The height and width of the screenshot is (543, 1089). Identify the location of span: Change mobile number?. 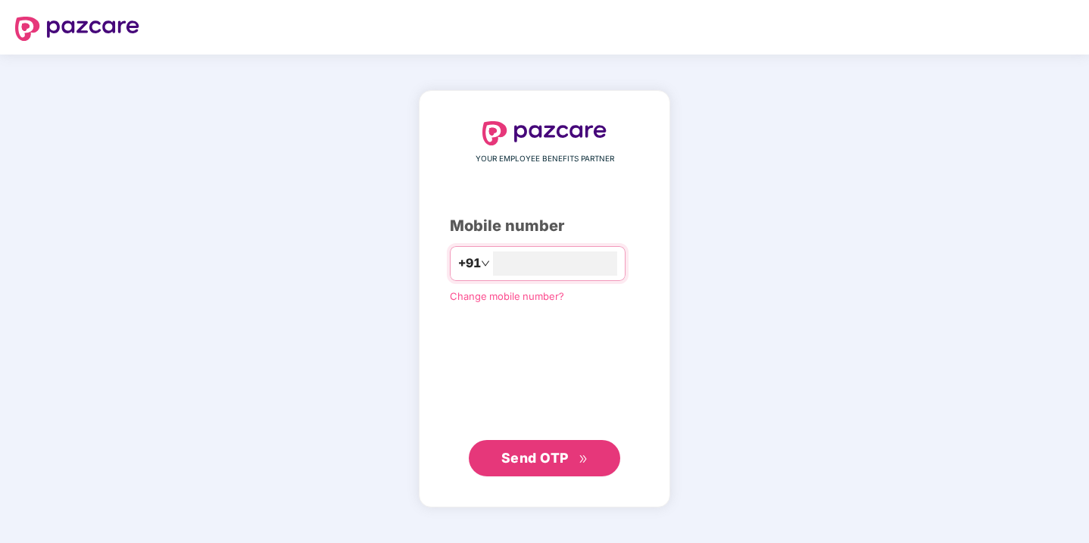
(506, 296).